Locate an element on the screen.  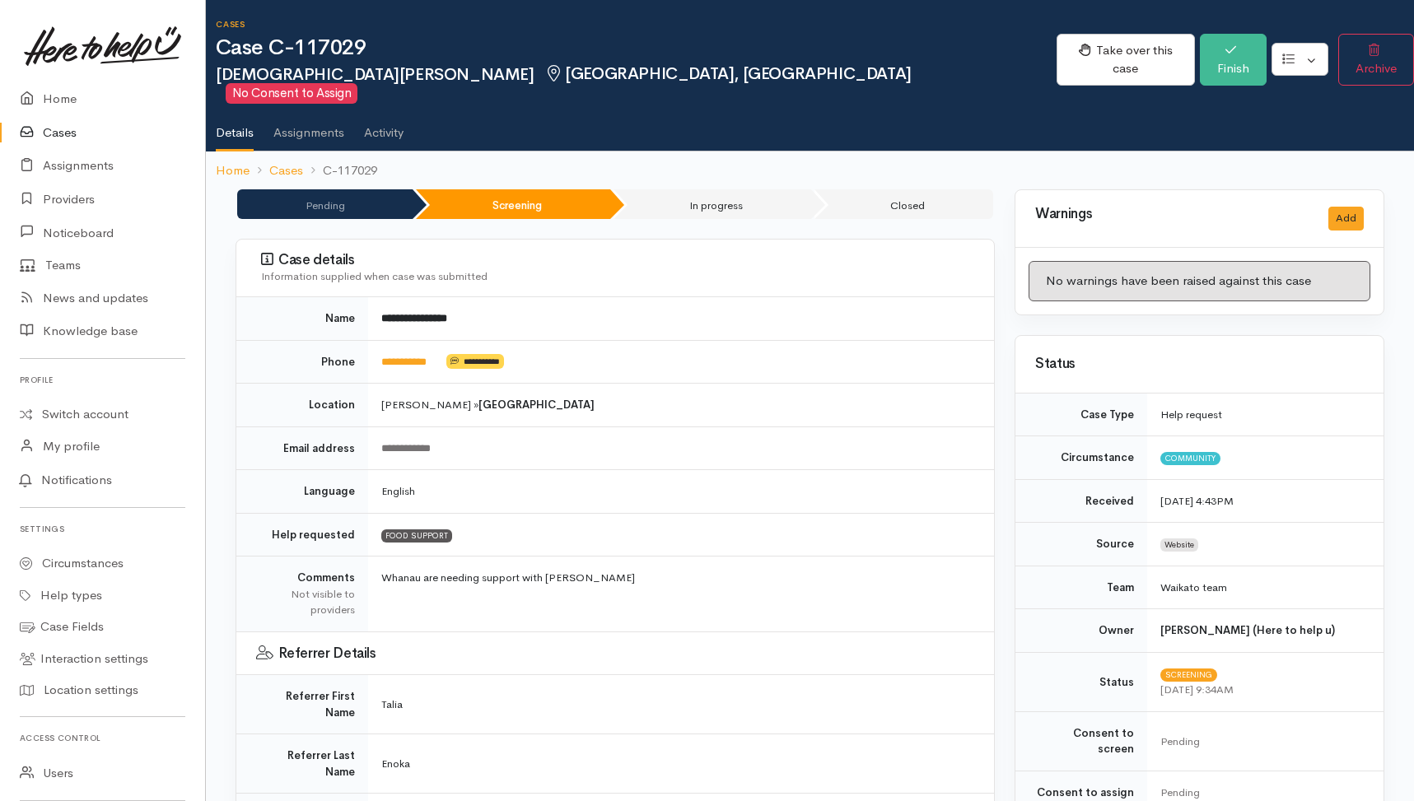
span: Website is located at coordinates (1179, 545).